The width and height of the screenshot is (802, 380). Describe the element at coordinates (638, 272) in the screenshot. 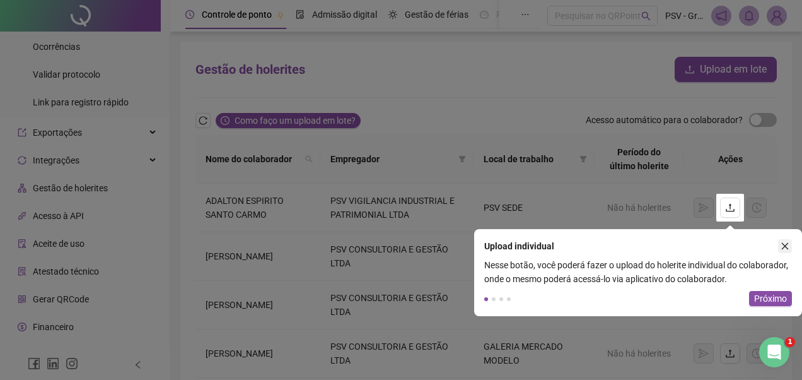

I see `div: Nesse botão, você poderá fazer o upload do holerite individual do colaborador, onde o mesmo poder...` at that location.